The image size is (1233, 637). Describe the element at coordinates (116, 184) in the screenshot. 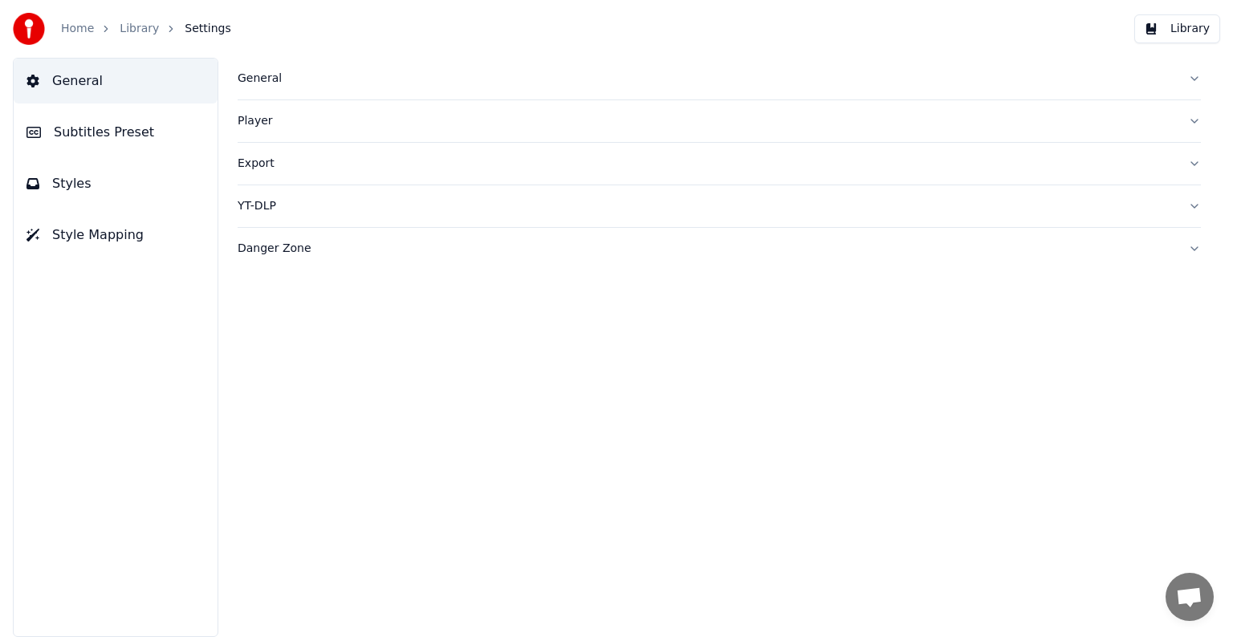

I see `button: Styles` at that location.